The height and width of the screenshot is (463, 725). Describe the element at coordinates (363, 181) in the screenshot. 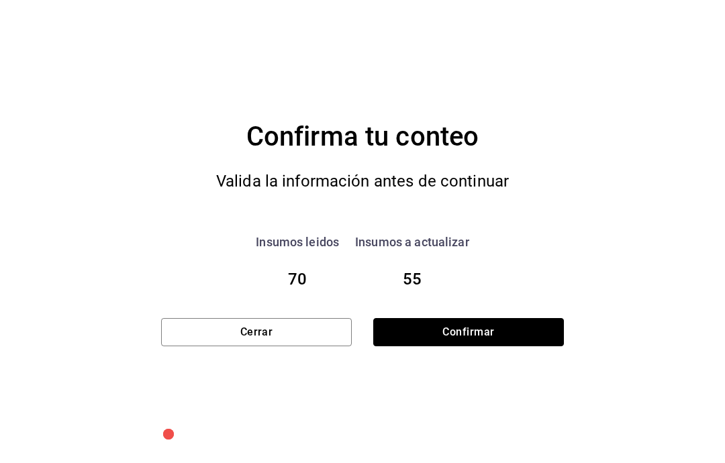

I see `div: Valida la información antes de continuar` at that location.